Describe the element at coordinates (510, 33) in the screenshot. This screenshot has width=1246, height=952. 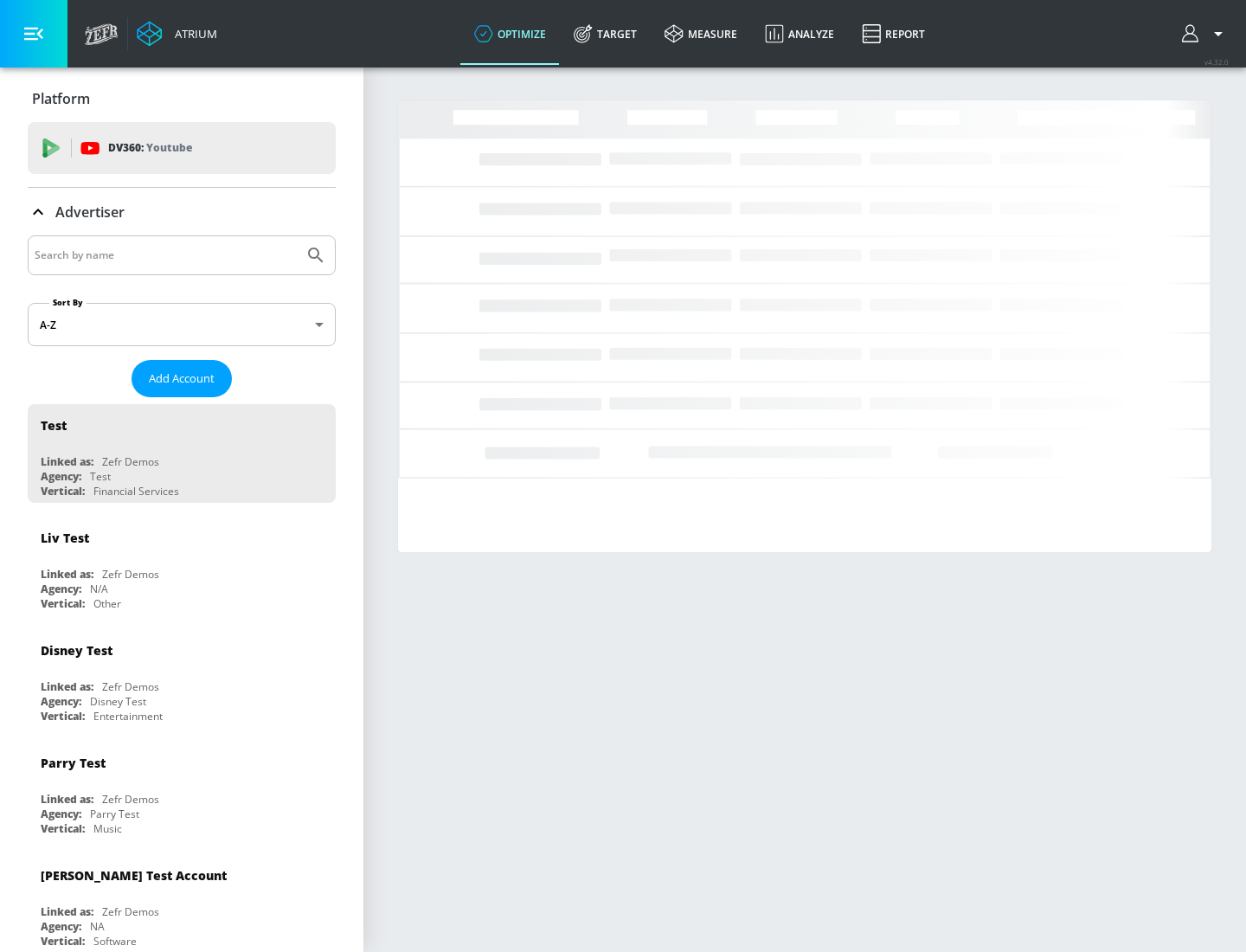
I see `a: optimize` at that location.